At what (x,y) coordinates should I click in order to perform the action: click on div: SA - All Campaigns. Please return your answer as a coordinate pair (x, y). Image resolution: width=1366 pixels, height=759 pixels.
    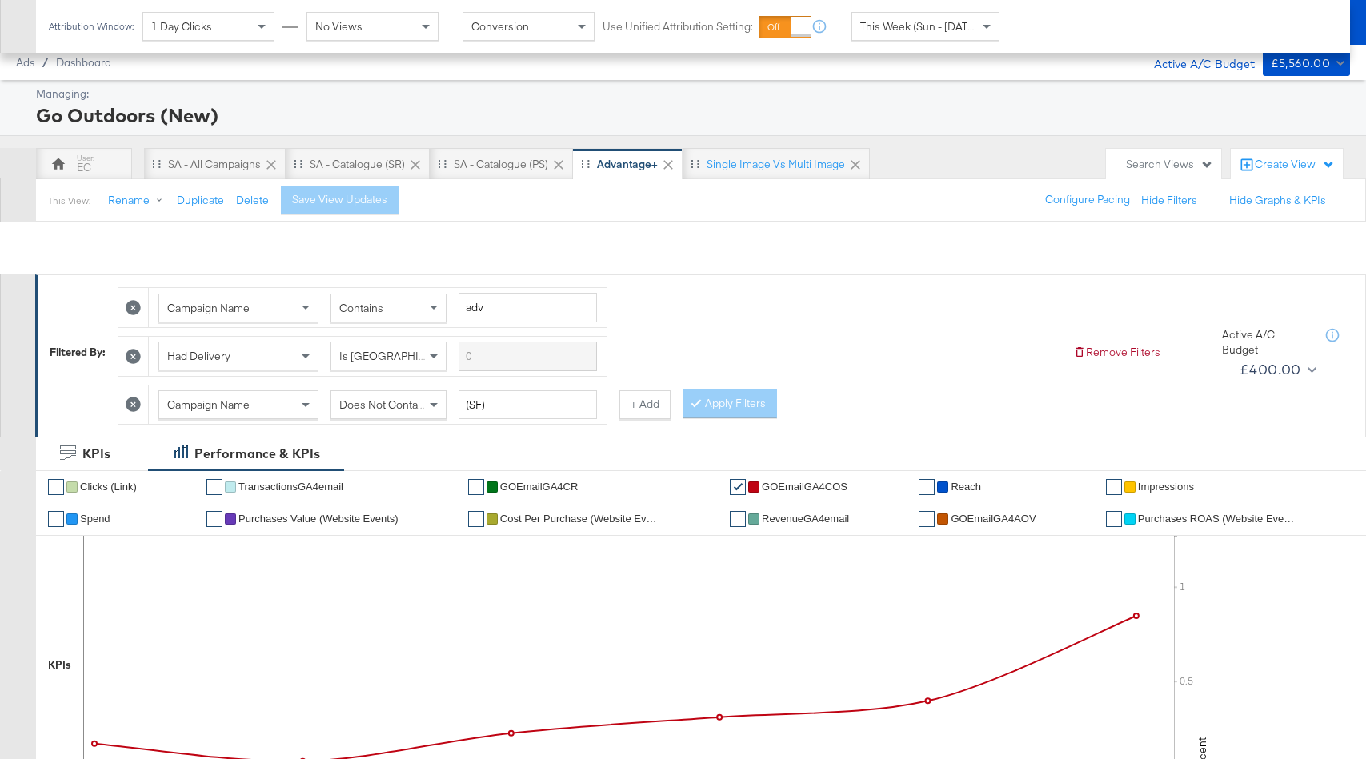
    Looking at the image, I should click on (214, 164).